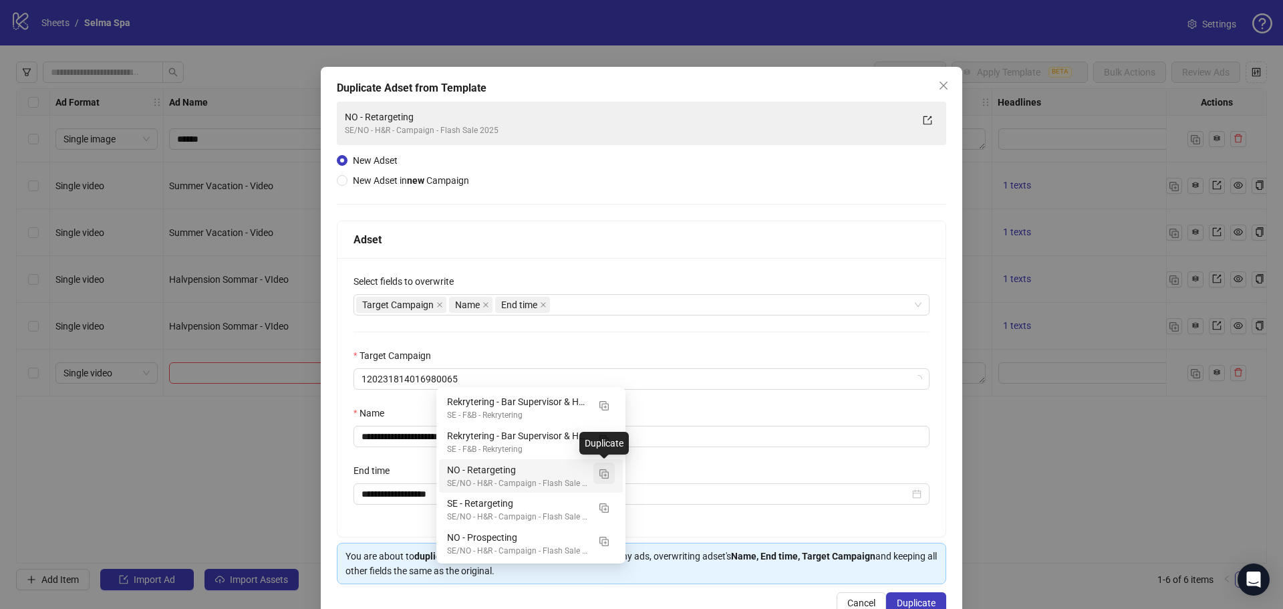  I want to click on span: loading, so click(918, 379).